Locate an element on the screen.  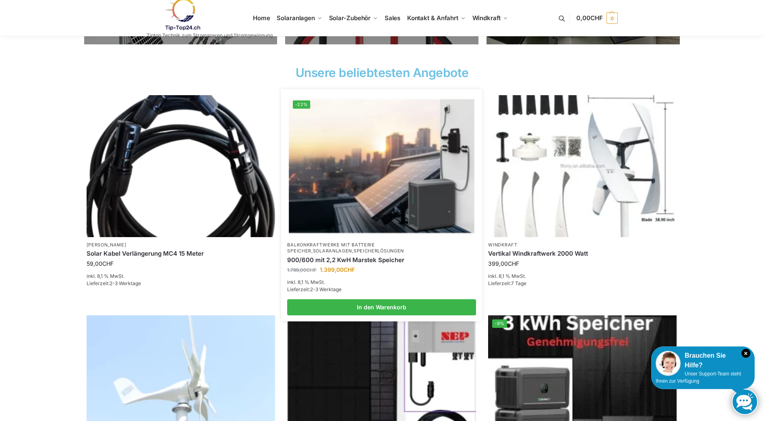
i: Schließen is located at coordinates (746, 353).